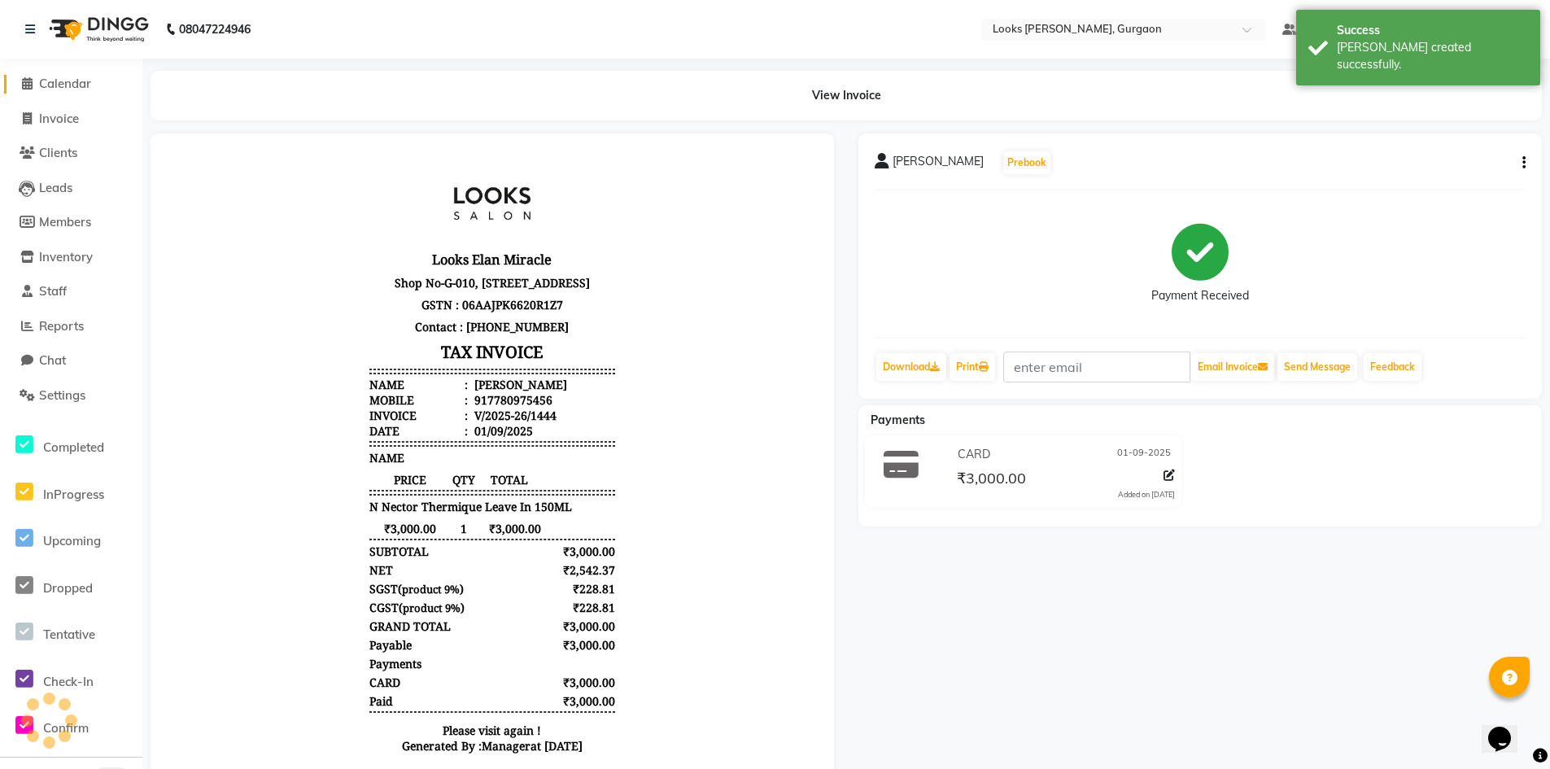 This screenshot has height=769, width=1550. What do you see at coordinates (251, 265) in the screenshot?
I see `div: Invoice` at bounding box center [251, 265].